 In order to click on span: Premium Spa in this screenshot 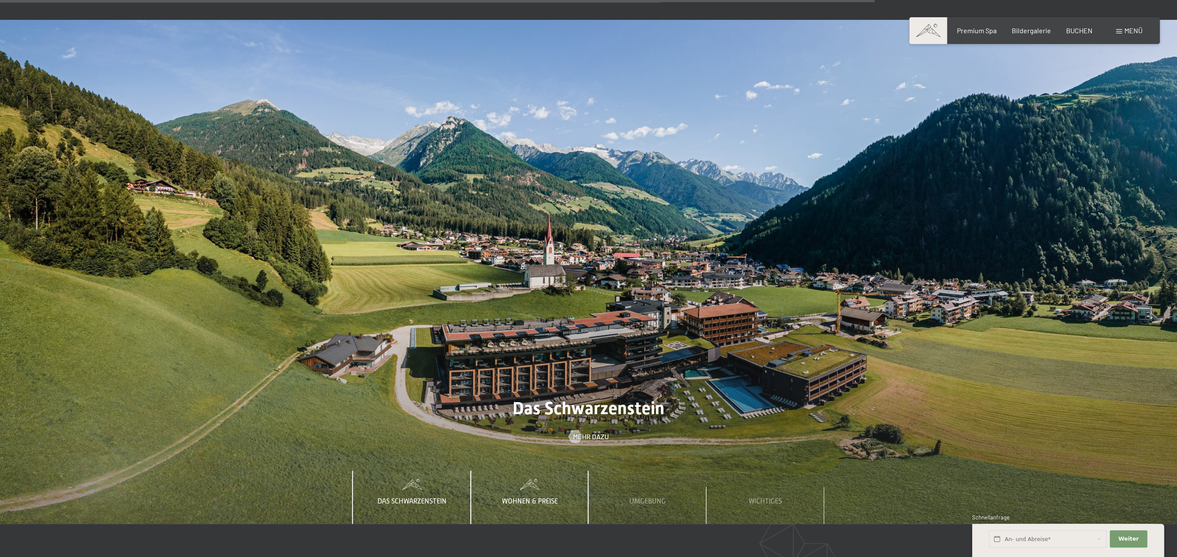, I will do `click(976, 30)`.